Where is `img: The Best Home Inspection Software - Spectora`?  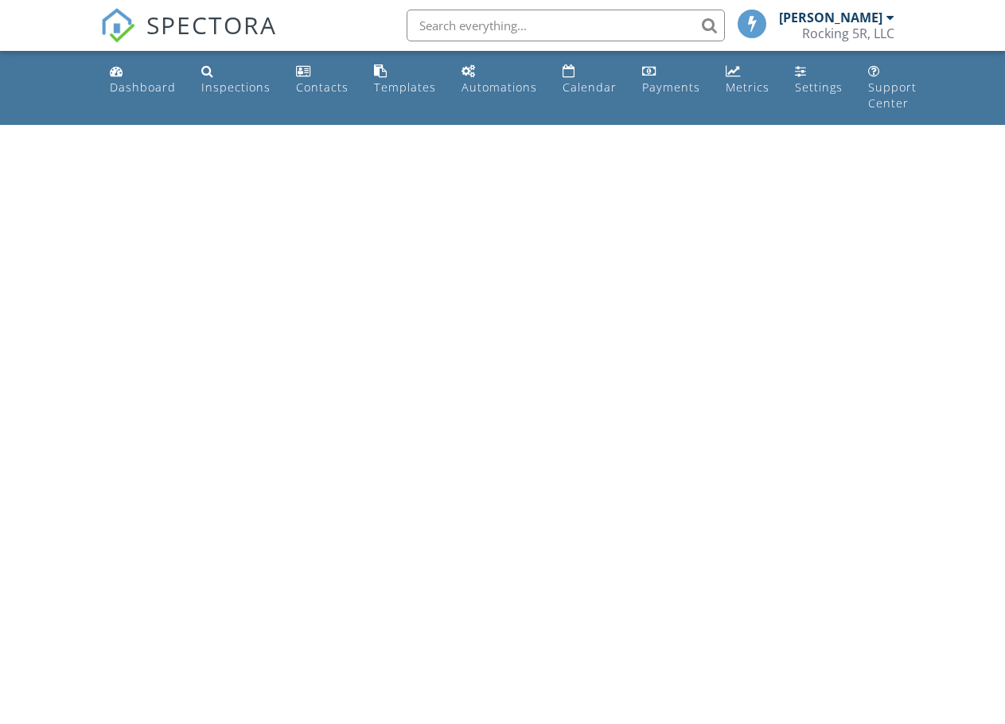
img: The Best Home Inspection Software - Spectora is located at coordinates (118, 25).